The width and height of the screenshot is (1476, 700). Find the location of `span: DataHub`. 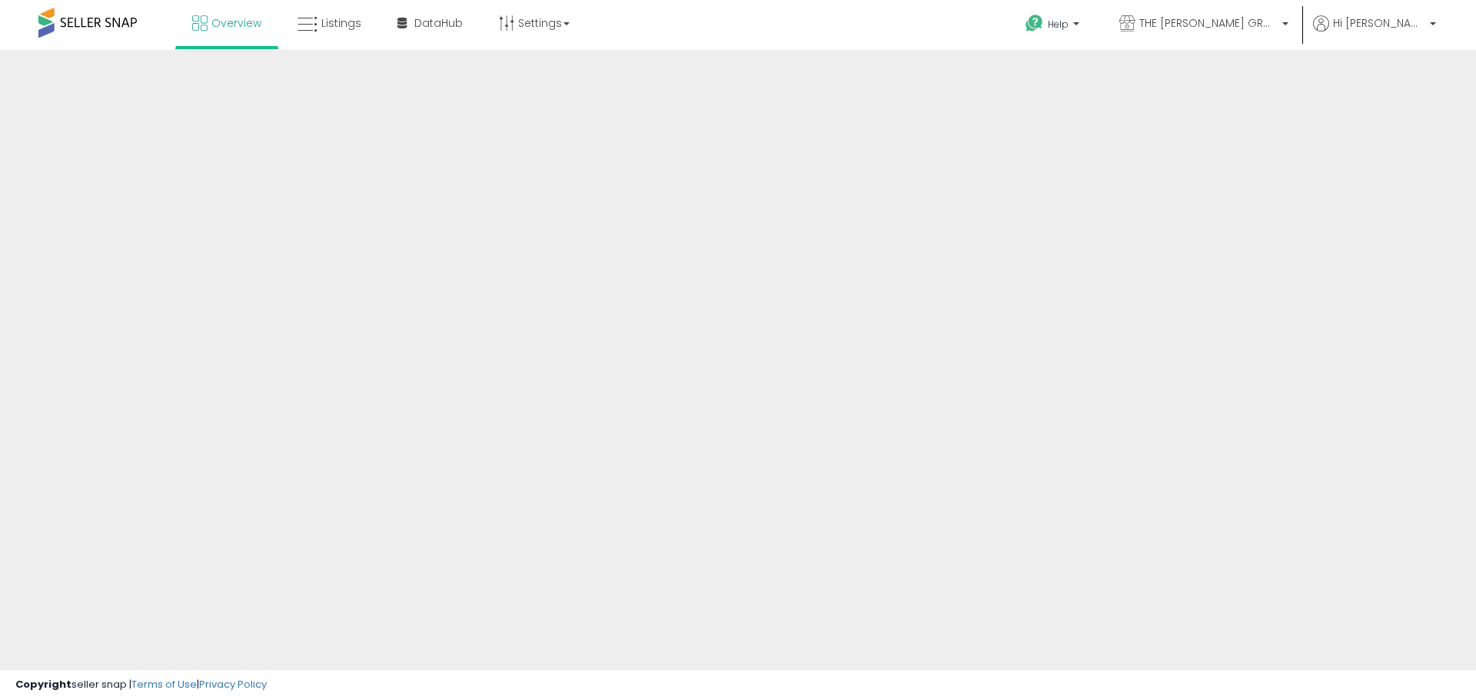

span: DataHub is located at coordinates (438, 23).